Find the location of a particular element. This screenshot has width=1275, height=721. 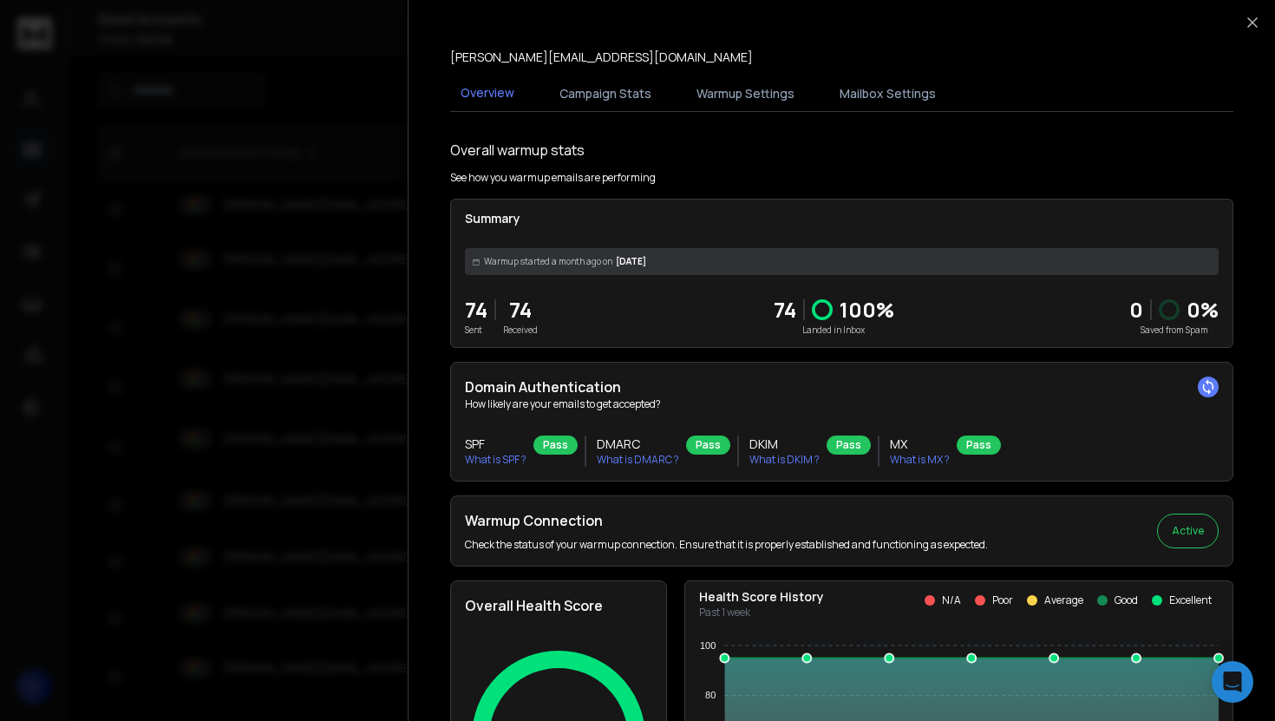

p: Sent is located at coordinates (476, 330).